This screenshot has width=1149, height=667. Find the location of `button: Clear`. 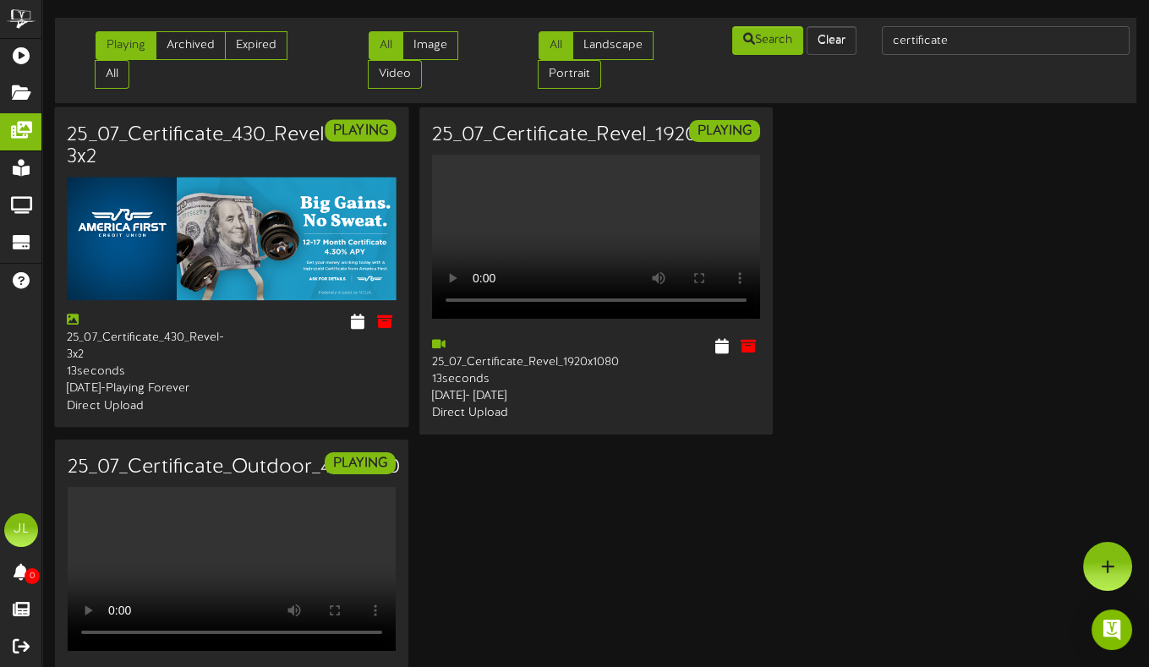

button: Clear is located at coordinates (831, 41).